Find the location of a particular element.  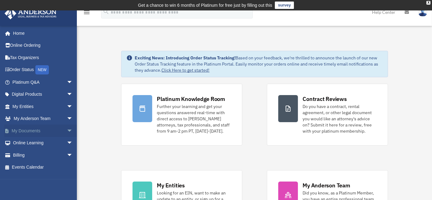

div: close is located at coordinates (428, 3).